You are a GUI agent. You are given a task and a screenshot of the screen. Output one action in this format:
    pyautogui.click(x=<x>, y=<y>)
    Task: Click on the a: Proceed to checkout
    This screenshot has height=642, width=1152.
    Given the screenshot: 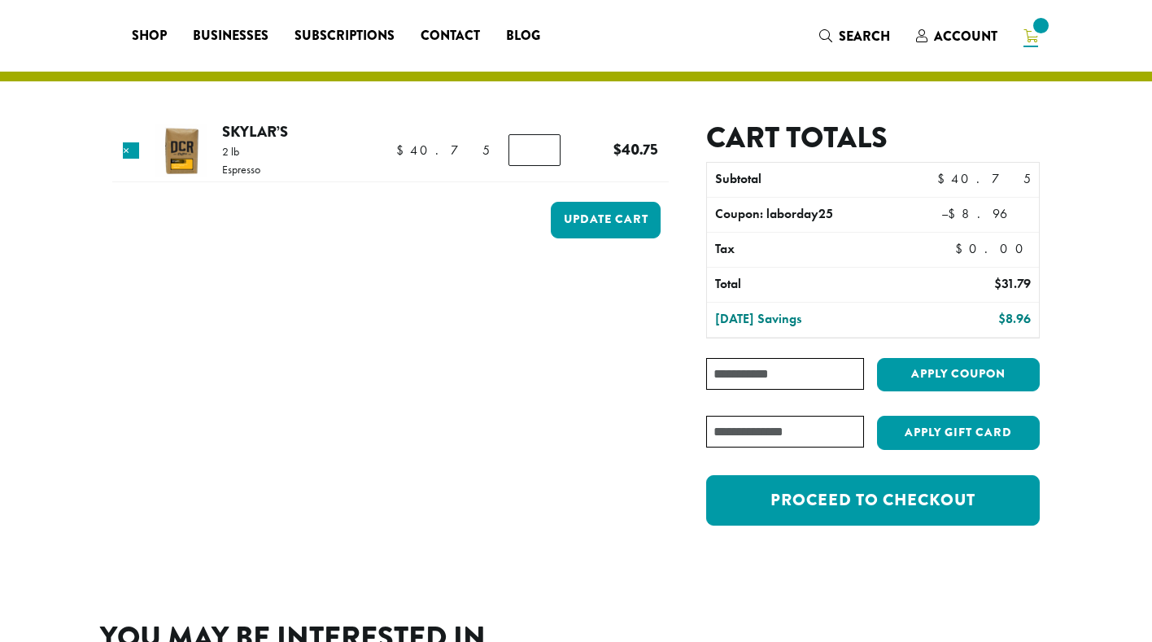 What is the action you would take?
    pyautogui.click(x=873, y=500)
    